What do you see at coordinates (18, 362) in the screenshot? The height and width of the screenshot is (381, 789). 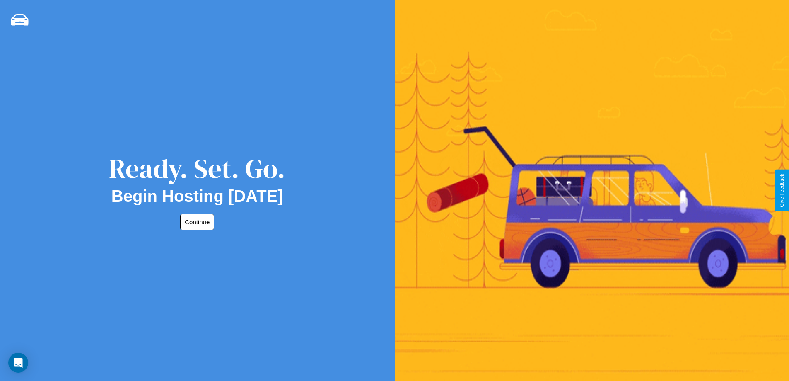 I see `div: Open Intercom Messenger` at bounding box center [18, 362].